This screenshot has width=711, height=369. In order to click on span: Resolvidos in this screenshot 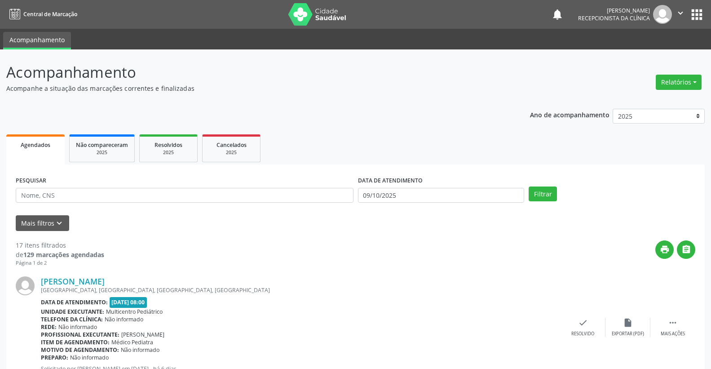, I will do `click(168, 145)`.